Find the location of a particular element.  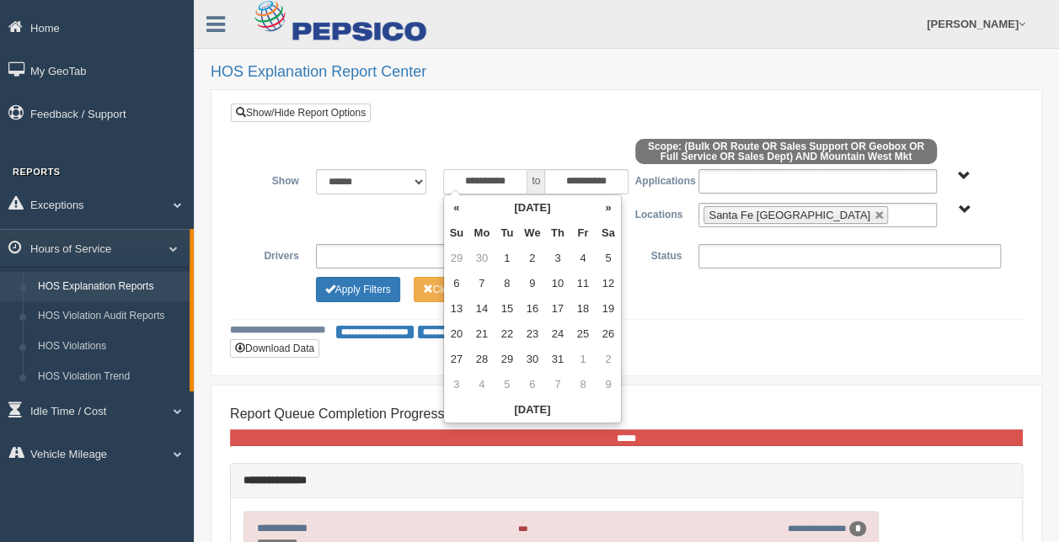

td: 14 is located at coordinates (482, 309).